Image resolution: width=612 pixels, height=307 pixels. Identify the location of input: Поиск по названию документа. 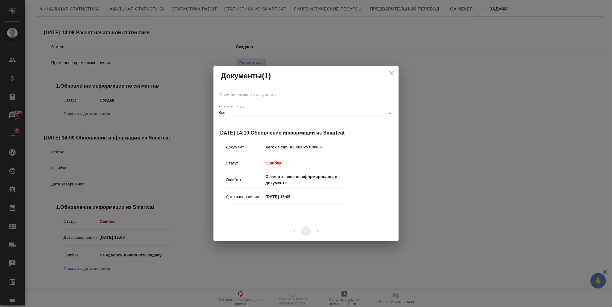
(306, 95).